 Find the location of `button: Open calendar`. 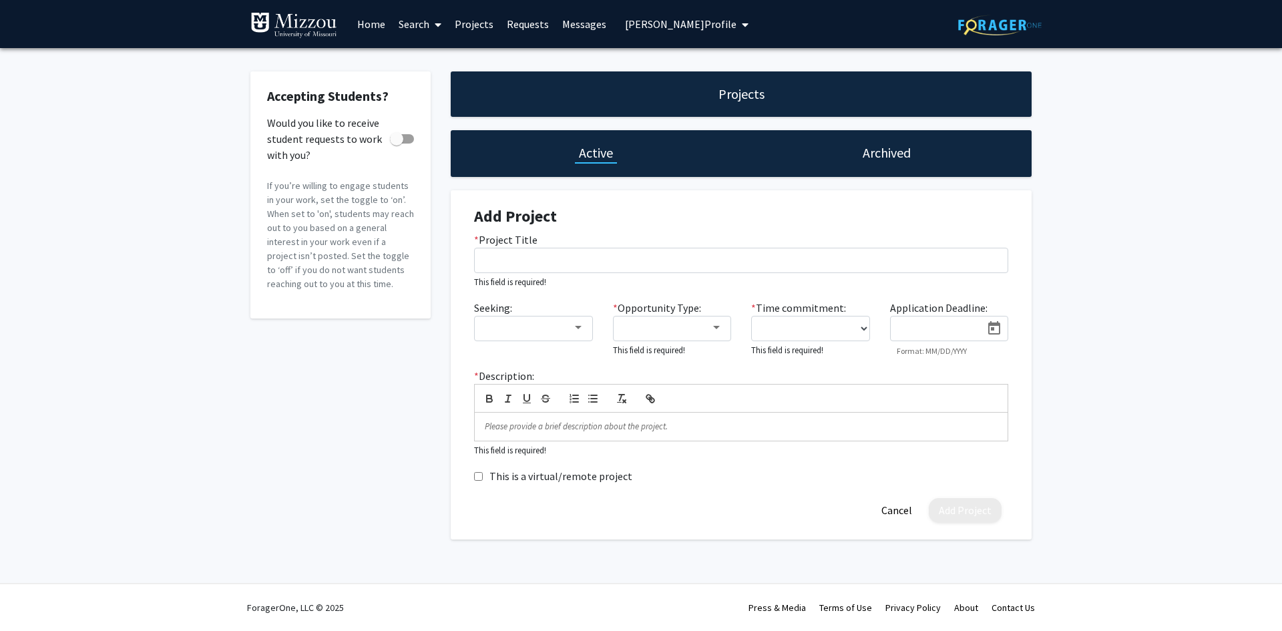

button: Open calendar is located at coordinates (994, 328).